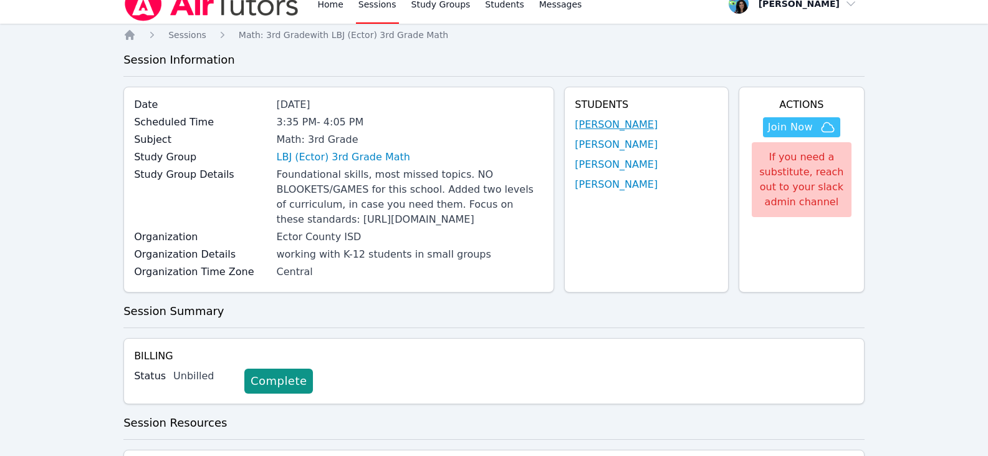  I want to click on nav: Breadcrumb, so click(494, 35).